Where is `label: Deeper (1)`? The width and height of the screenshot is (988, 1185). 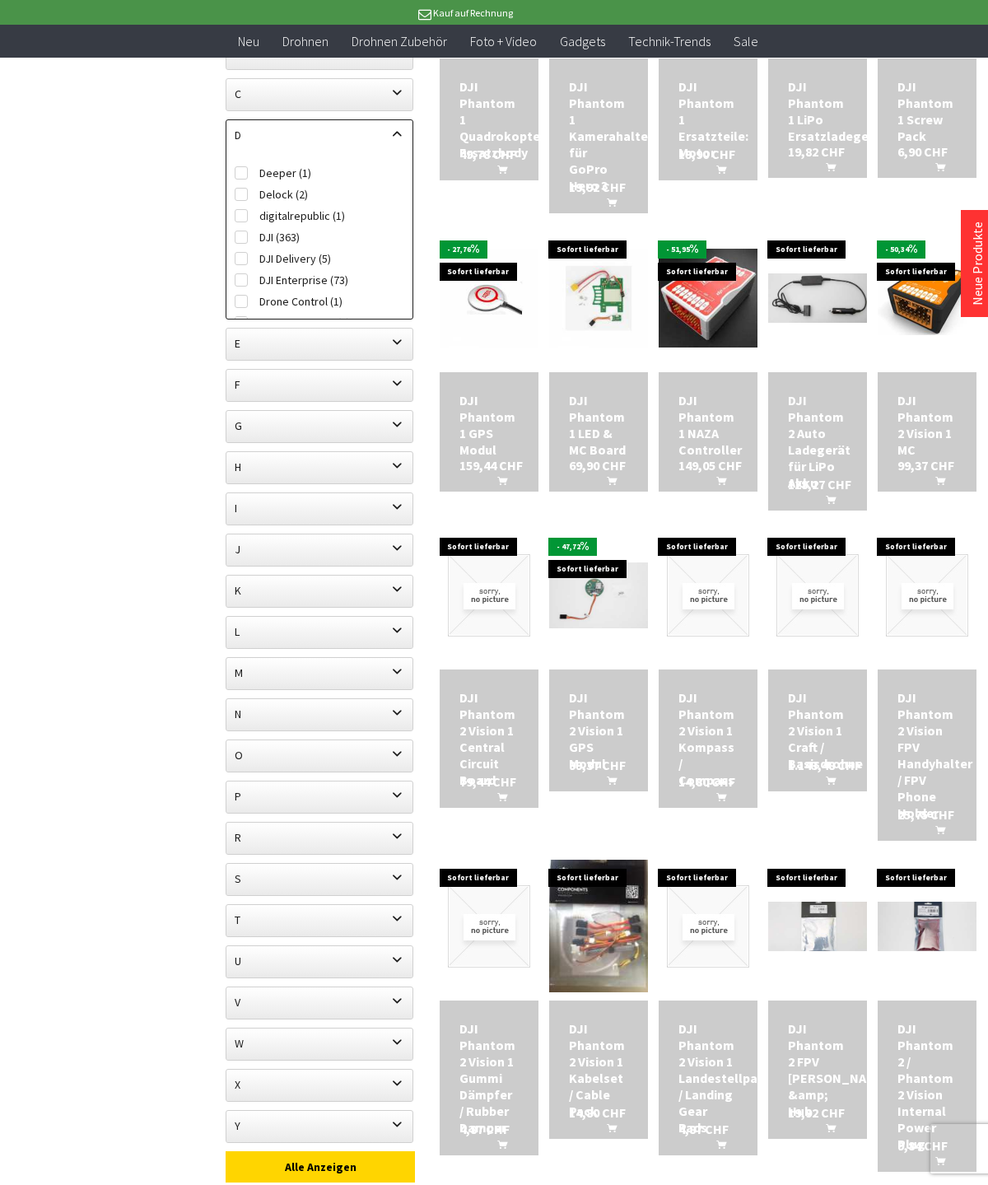 label: Deeper (1) is located at coordinates (319, 173).